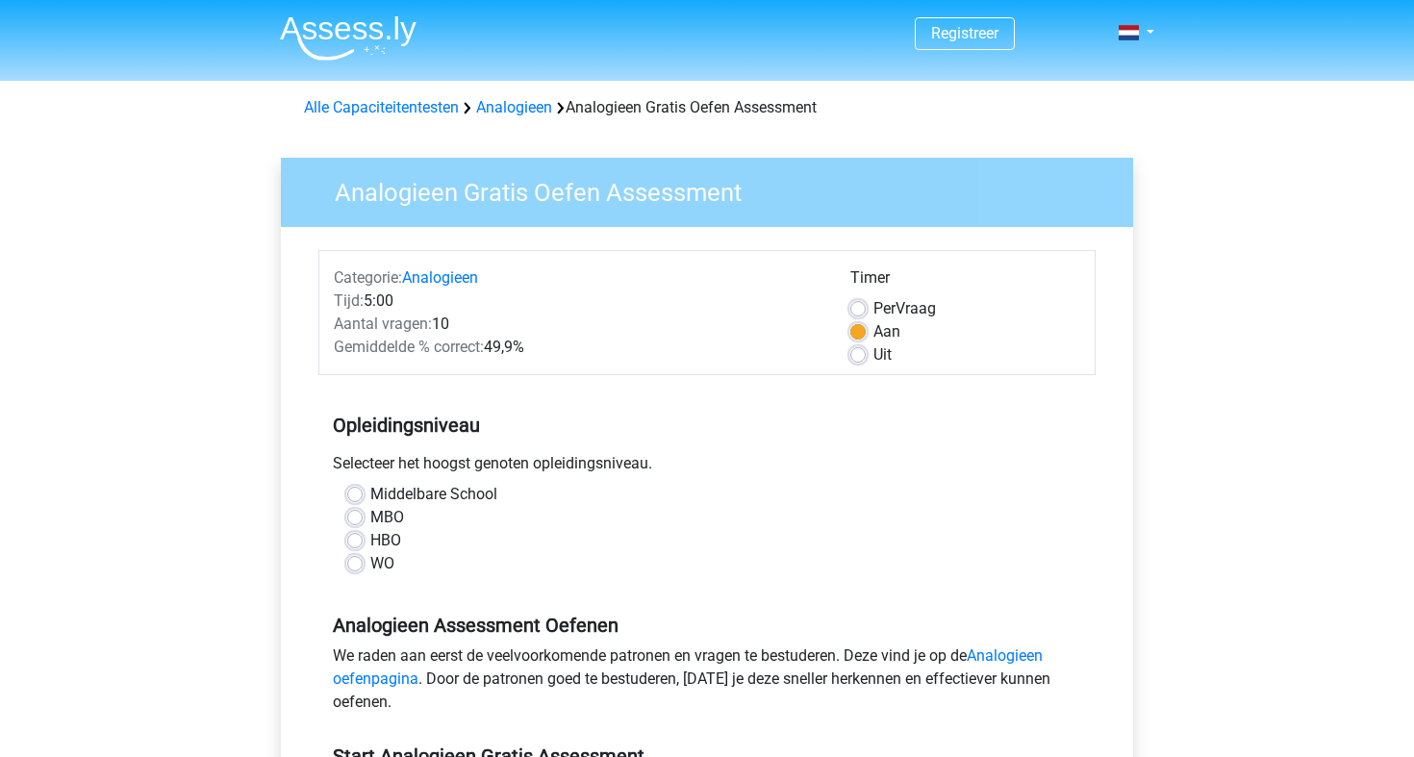  What do you see at coordinates (715, 189) in the screenshot?
I see `h3: Analogieen Gratis Oefen Assessment` at bounding box center [715, 189].